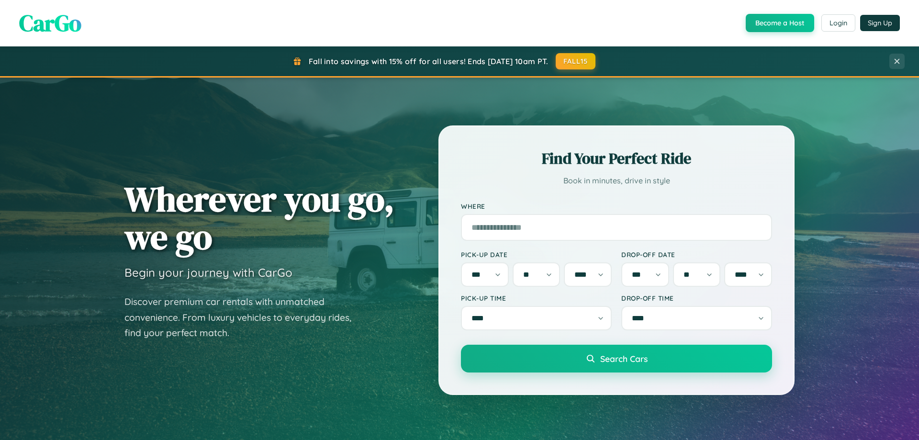 This screenshot has height=440, width=919. I want to click on h2: Find Your Perfect Ride, so click(617, 158).